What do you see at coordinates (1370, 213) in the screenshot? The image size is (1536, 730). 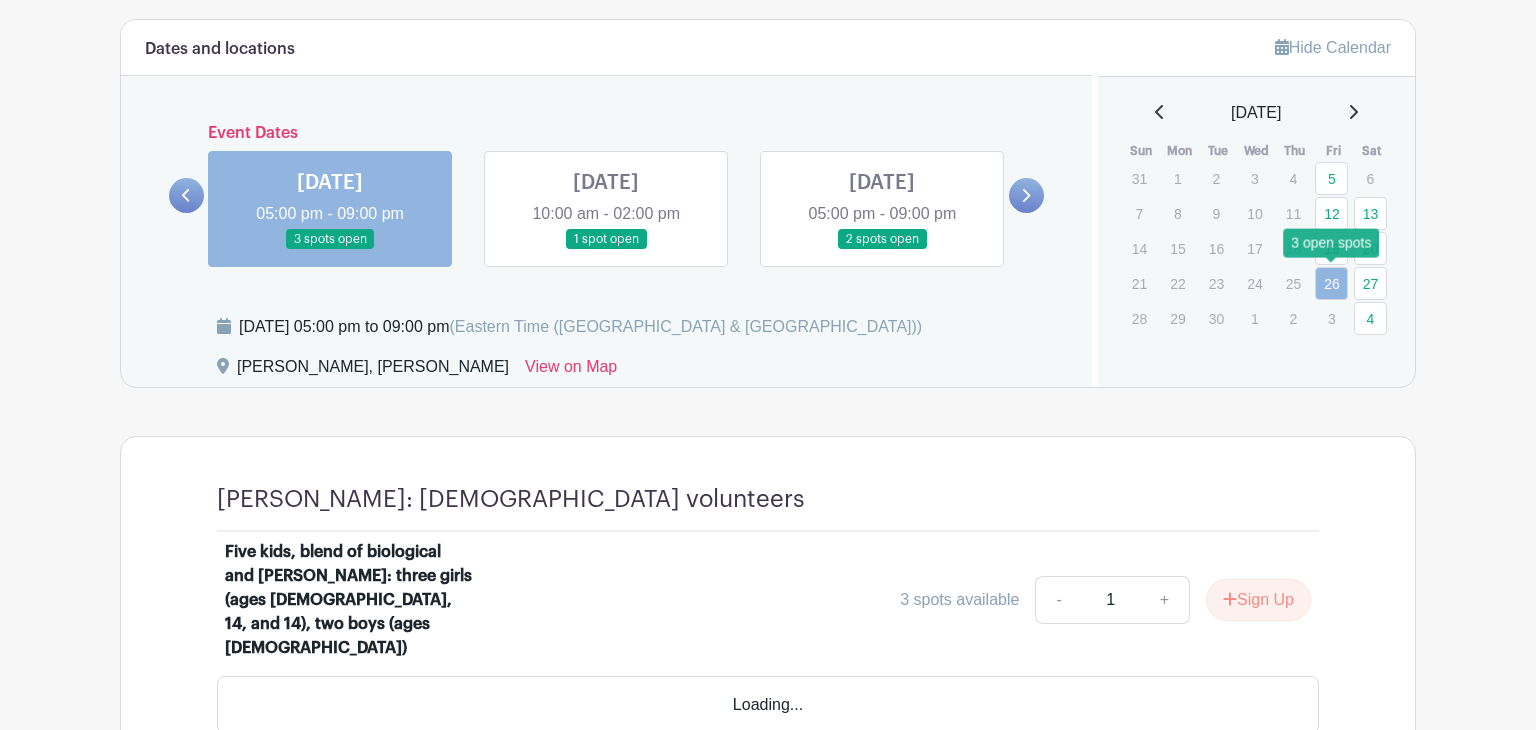 I see `a: 13` at bounding box center [1370, 213].